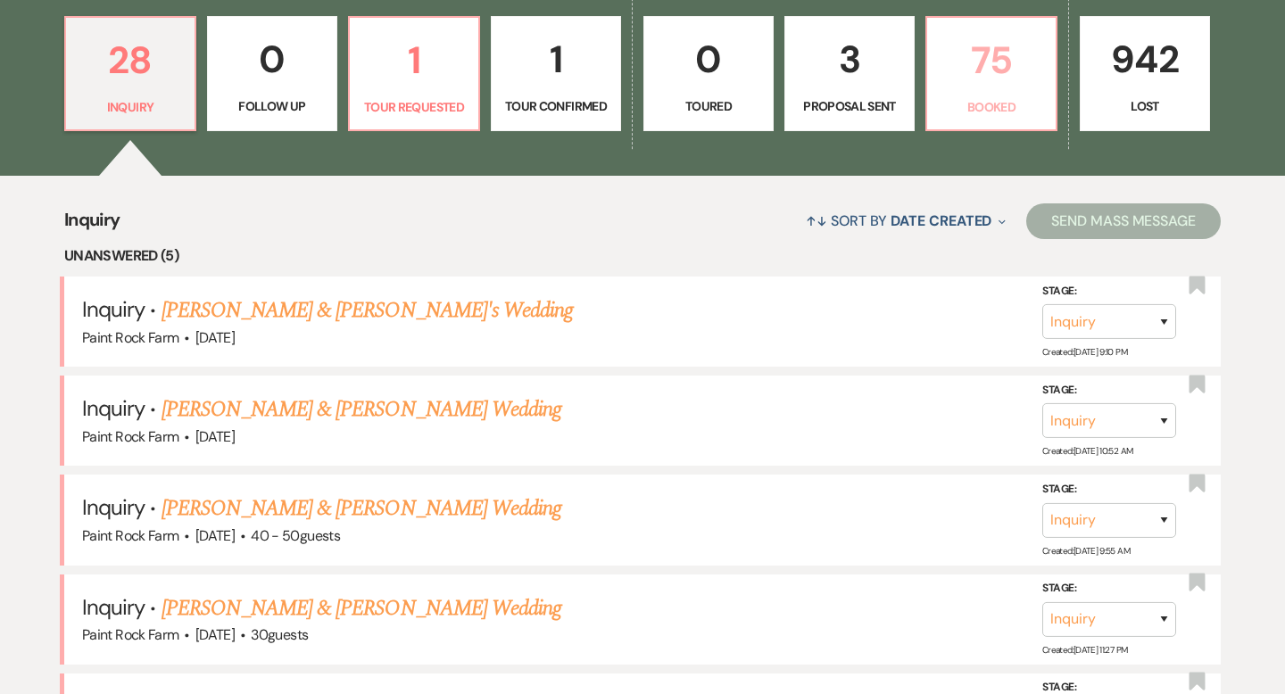  I want to click on a: 3Proposal Sent, so click(850, 74).